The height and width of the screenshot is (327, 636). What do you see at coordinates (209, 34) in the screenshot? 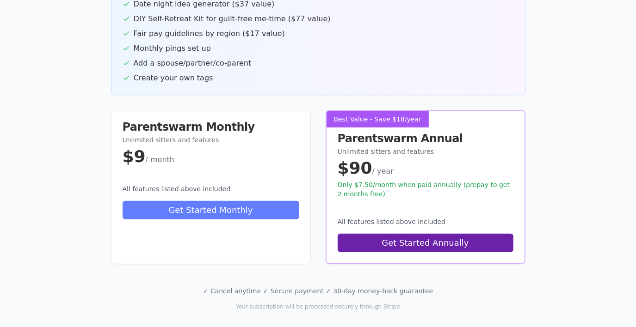
I see `span: Fair pay guidelines by region ($17 value)` at bounding box center [209, 34].